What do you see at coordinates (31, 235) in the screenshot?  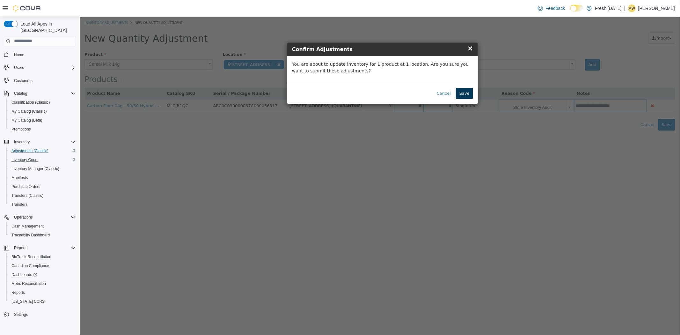 I see `a: Traceabilty Dashboard` at bounding box center [31, 235].